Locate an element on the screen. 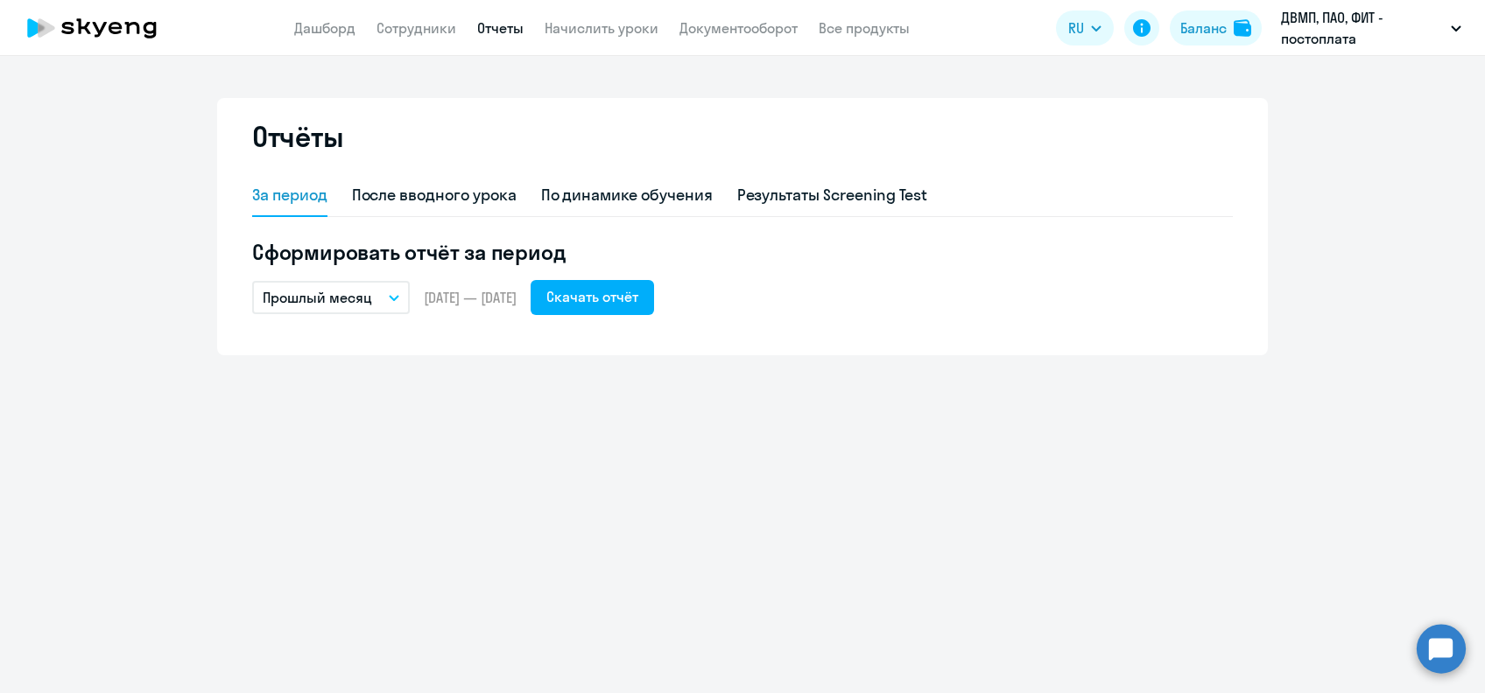 Image resolution: width=1485 pixels, height=693 pixels. div: По динамике обучения is located at coordinates (627, 195).